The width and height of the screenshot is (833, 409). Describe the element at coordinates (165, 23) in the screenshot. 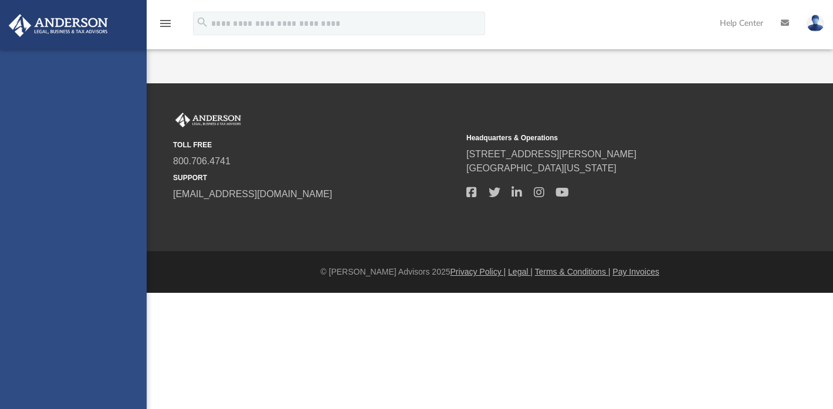

I see `i: menu` at that location.